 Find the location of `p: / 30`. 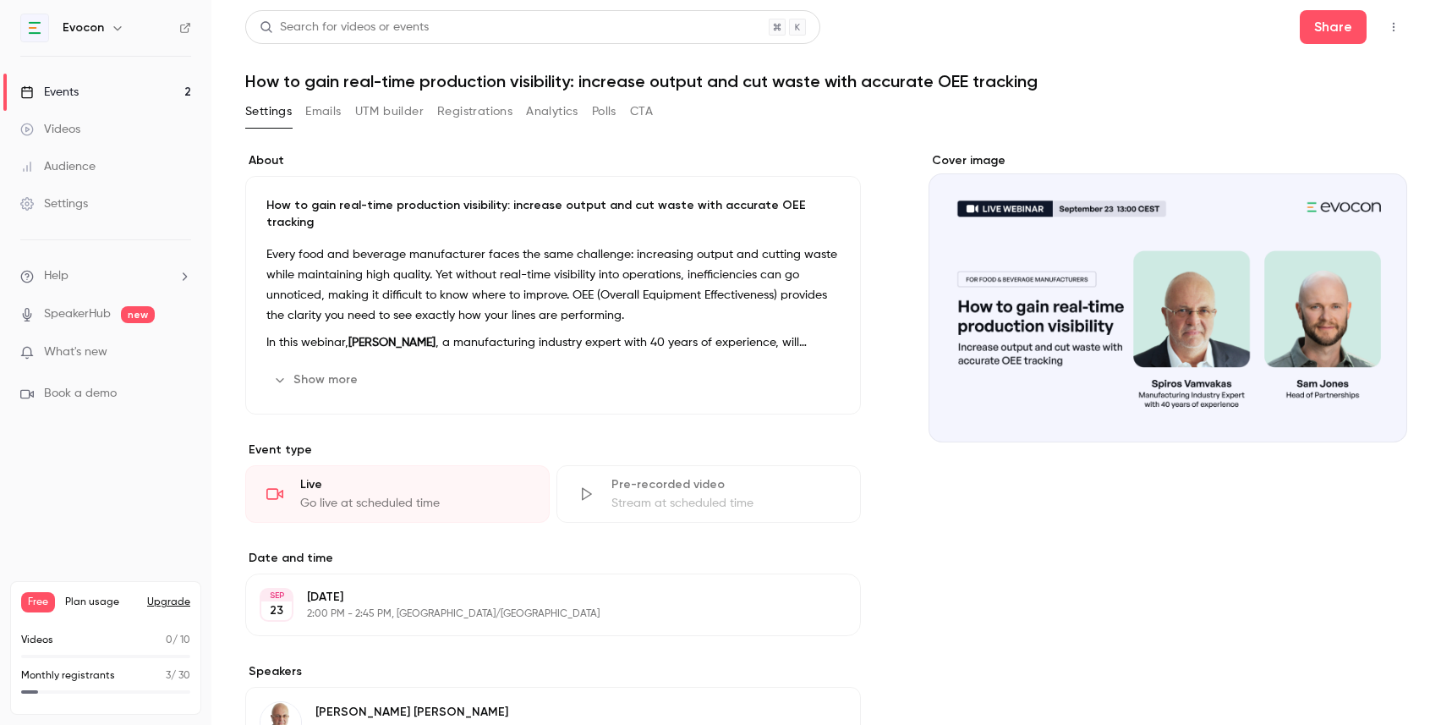

p: / 30 is located at coordinates (178, 676).